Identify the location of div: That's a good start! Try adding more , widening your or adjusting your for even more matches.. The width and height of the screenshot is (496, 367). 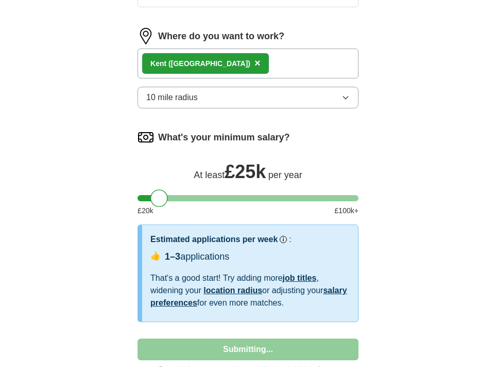
(250, 290).